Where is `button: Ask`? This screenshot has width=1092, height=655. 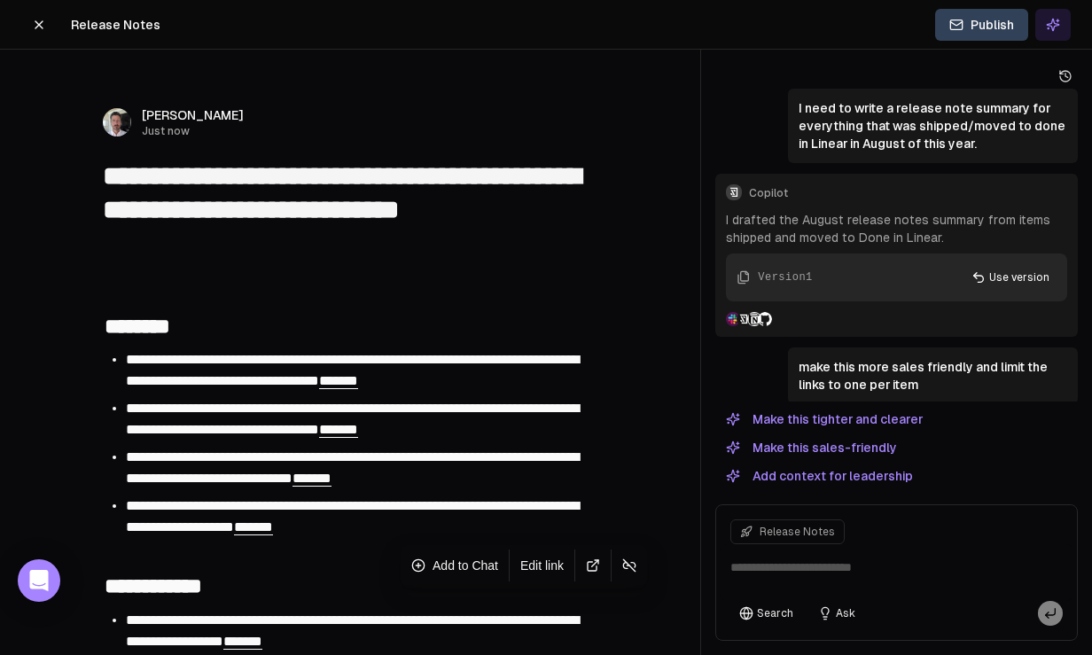 button: Ask is located at coordinates (836, 613).